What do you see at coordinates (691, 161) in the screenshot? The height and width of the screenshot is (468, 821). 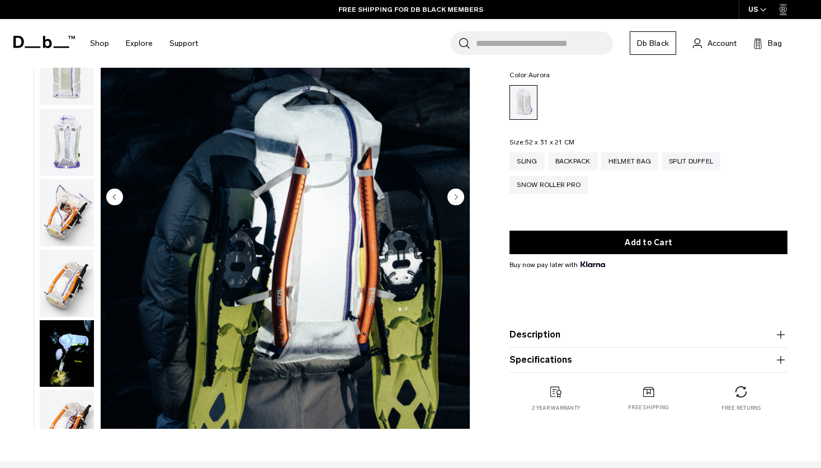 I see `a: Split Duffel` at bounding box center [691, 161].